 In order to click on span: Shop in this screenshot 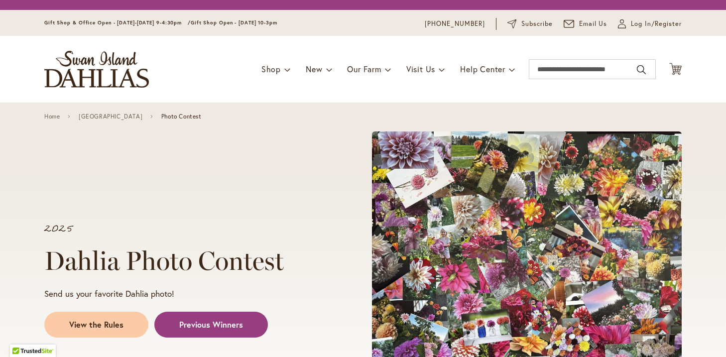, I will do `click(271, 69)`.